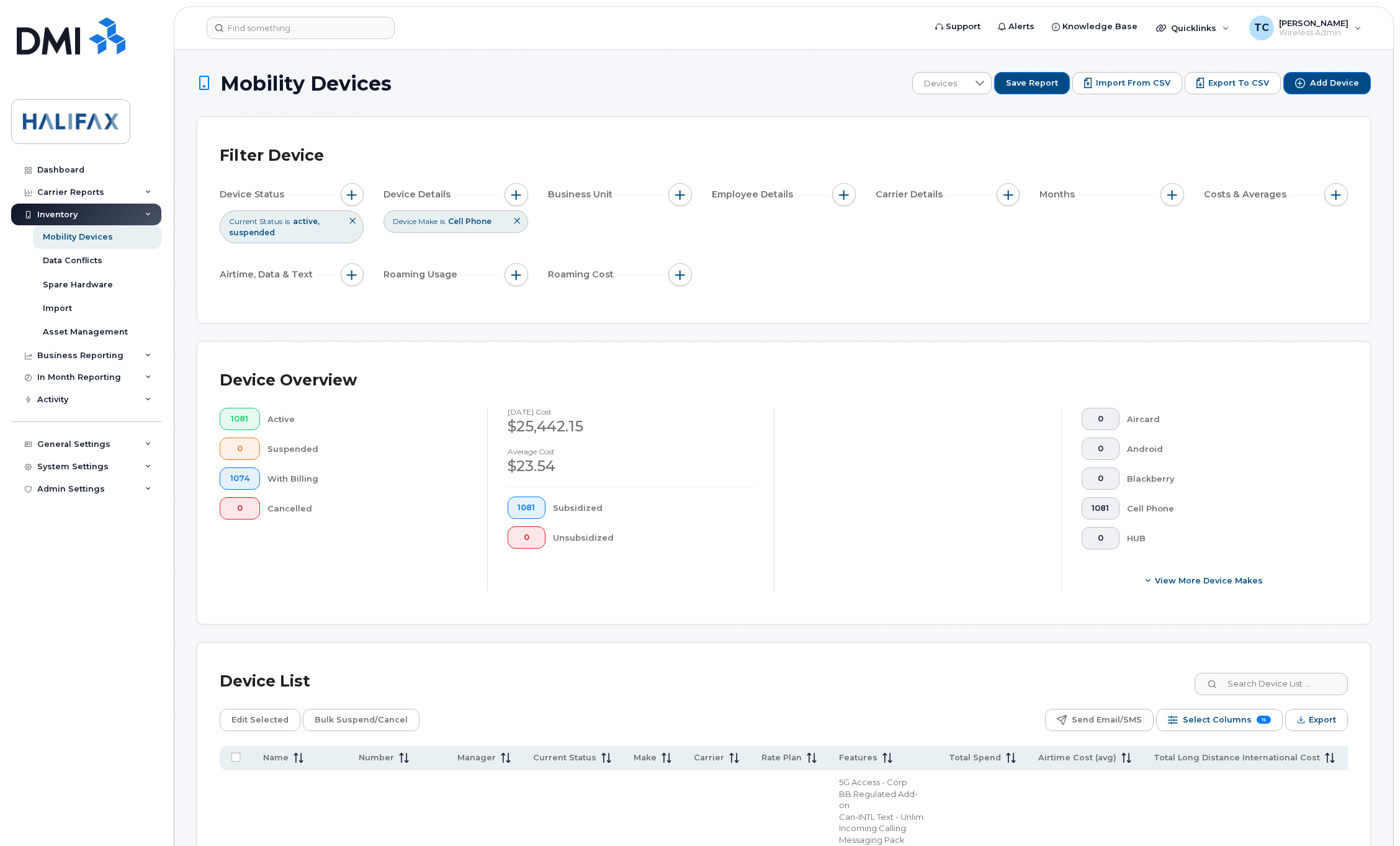 The image size is (1400, 846). I want to click on span: Export, so click(1322, 720).